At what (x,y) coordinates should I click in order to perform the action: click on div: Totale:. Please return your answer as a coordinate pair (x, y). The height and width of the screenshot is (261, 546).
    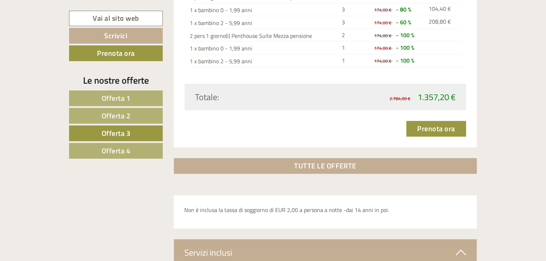
    Looking at the image, I should click on (258, 97).